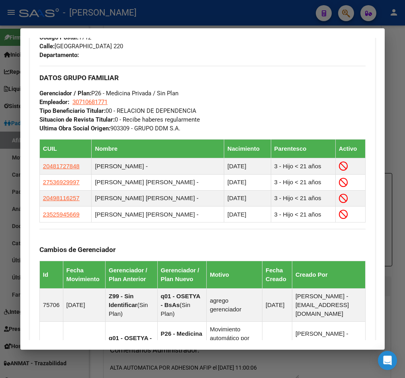  What do you see at coordinates (202, 249) in the screenshot?
I see `h3: Cambios de Gerenciador` at bounding box center [202, 249].